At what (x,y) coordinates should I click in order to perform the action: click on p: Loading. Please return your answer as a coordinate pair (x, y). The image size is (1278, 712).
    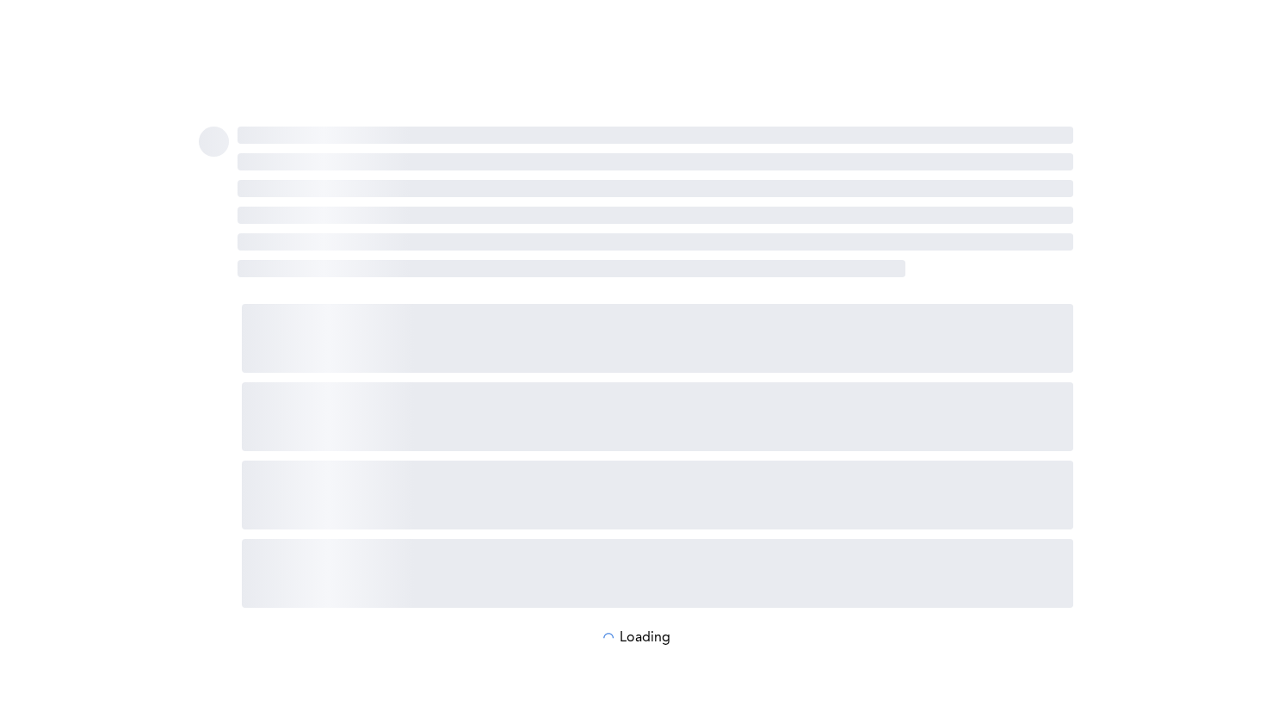
    Looking at the image, I should click on (645, 638).